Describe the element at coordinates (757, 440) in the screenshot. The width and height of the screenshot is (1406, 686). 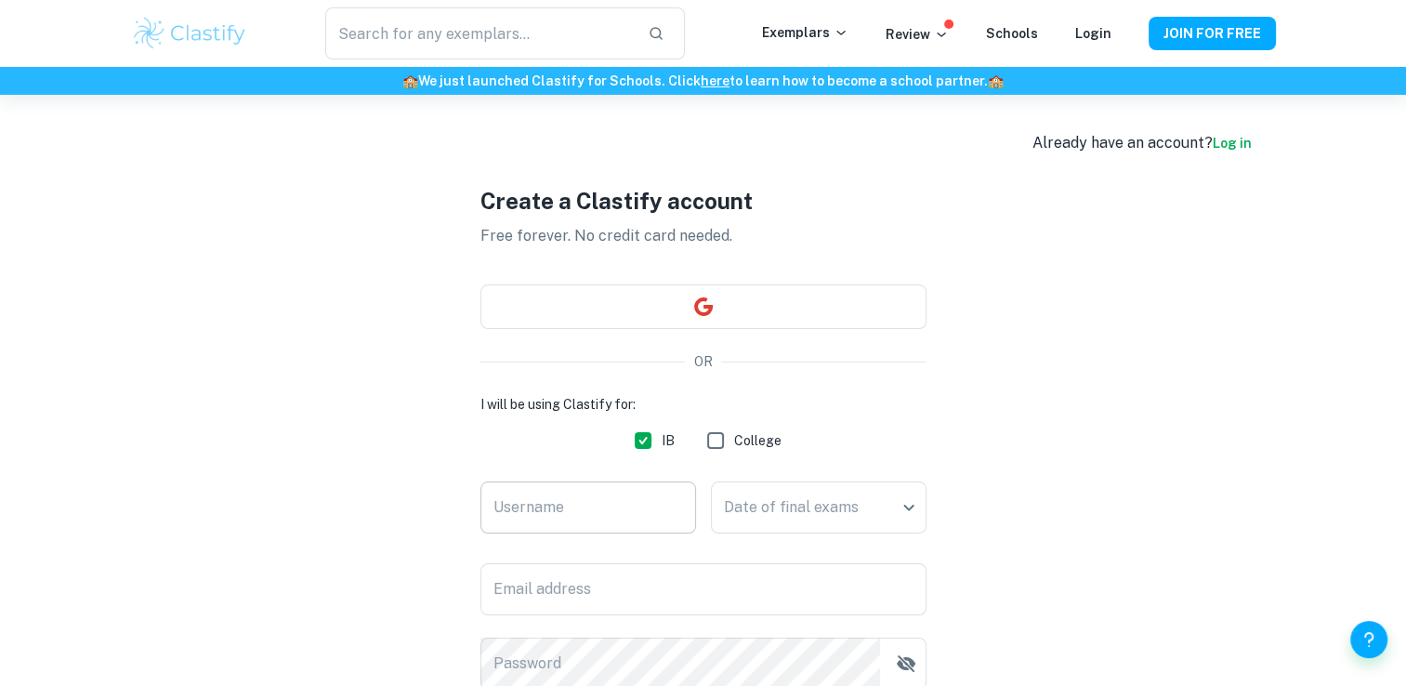
I see `span: College` at that location.